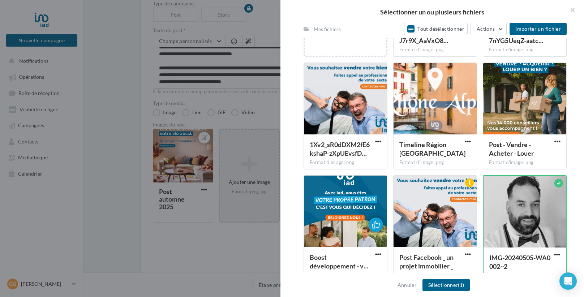 This screenshot has height=297, width=584. What do you see at coordinates (327, 29) in the screenshot?
I see `div: Mes fichiers` at bounding box center [327, 29].